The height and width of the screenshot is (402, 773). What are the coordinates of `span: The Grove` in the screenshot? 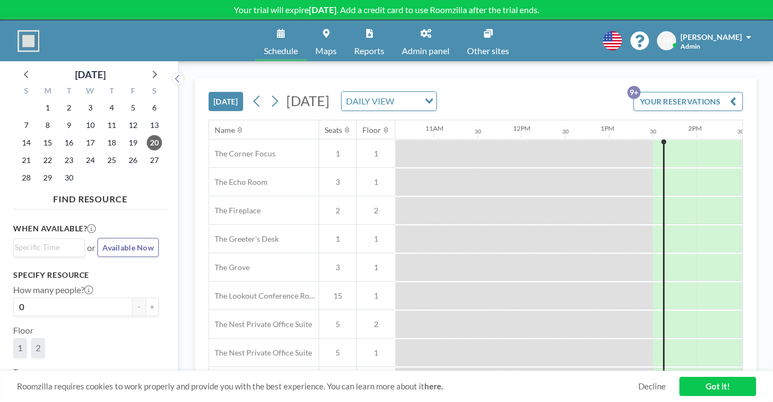 It's located at (229, 268).